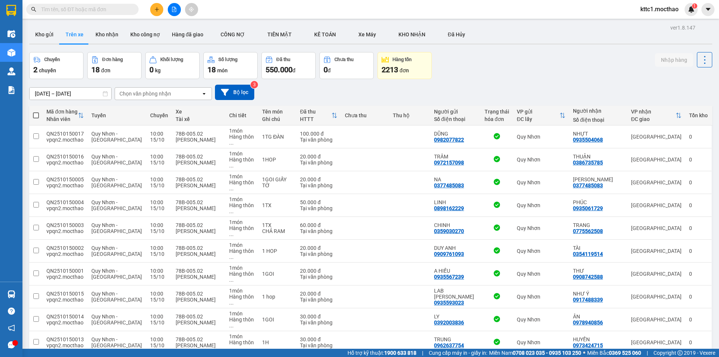 The height and width of the screenshot is (357, 719). What do you see at coordinates (199, 112) in the screenshot?
I see `div: Xe` at bounding box center [199, 112].